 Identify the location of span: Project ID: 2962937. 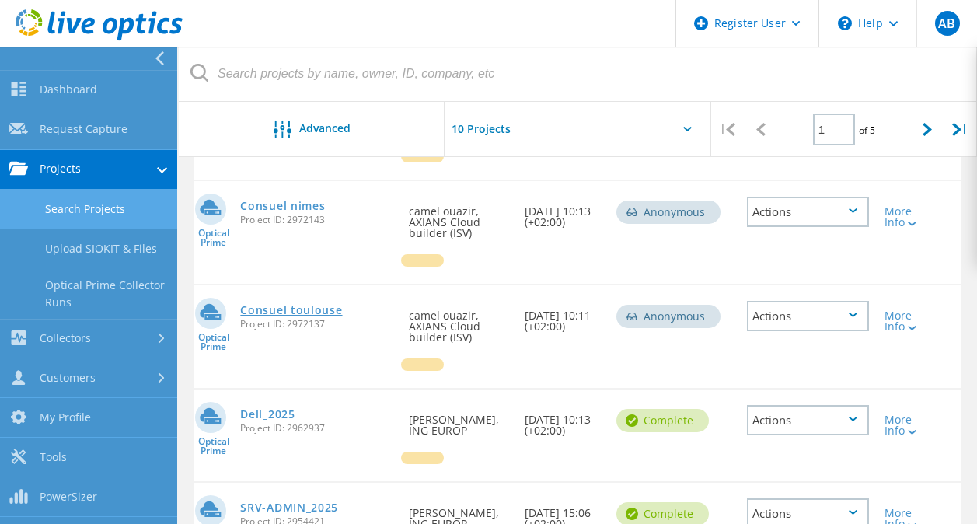
(316, 428).